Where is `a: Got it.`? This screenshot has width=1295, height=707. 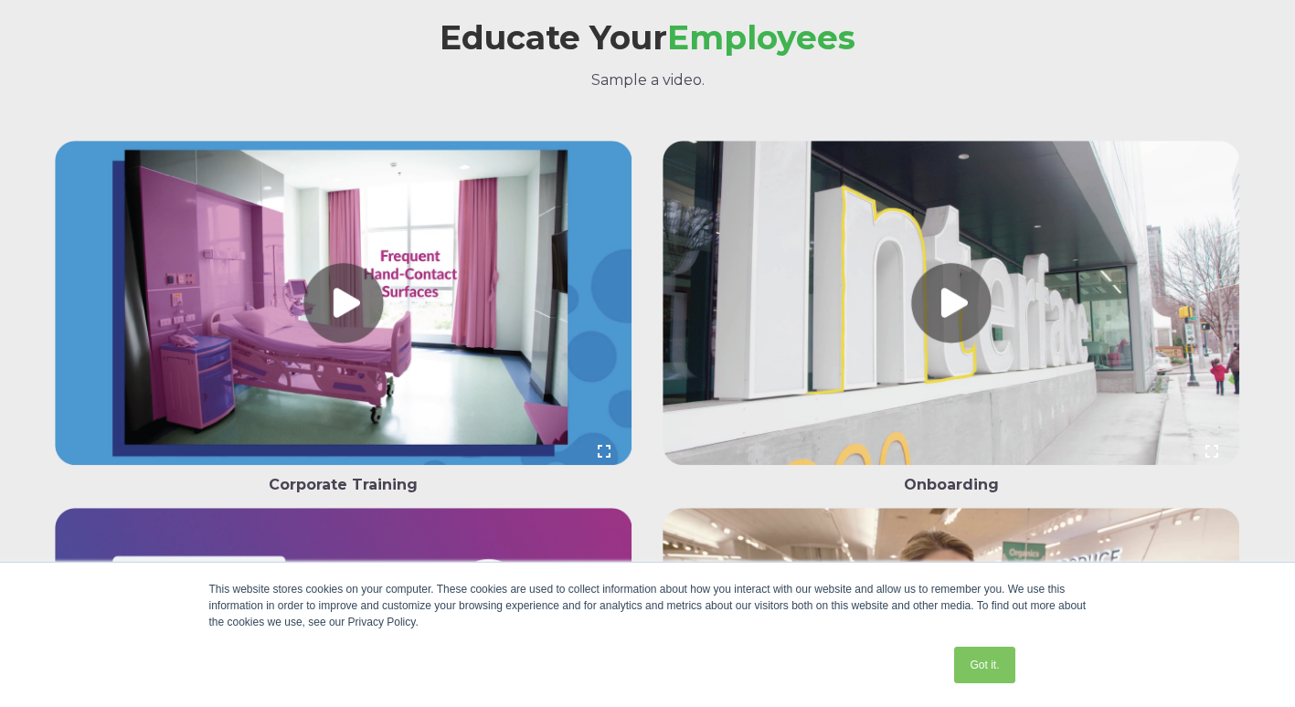 a: Got it. is located at coordinates (984, 665).